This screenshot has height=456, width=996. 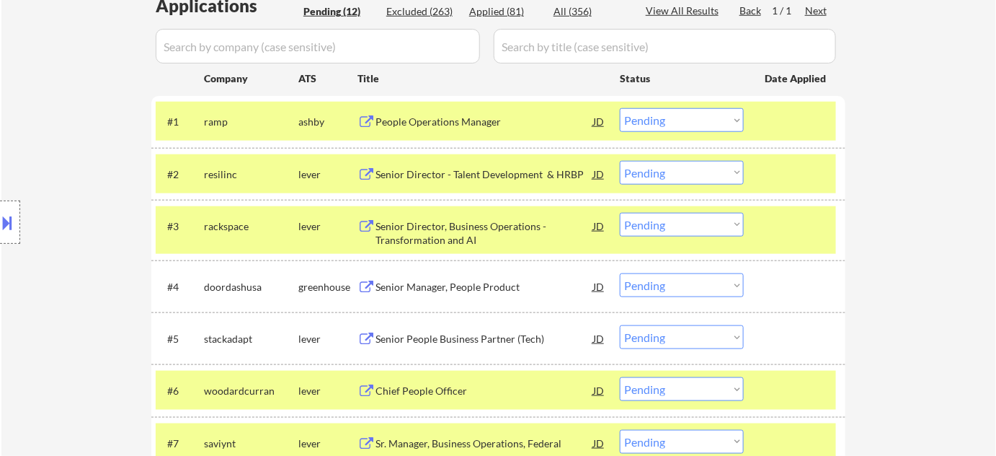 What do you see at coordinates (180, 391) in the screenshot?
I see `div: #6` at bounding box center [180, 391].